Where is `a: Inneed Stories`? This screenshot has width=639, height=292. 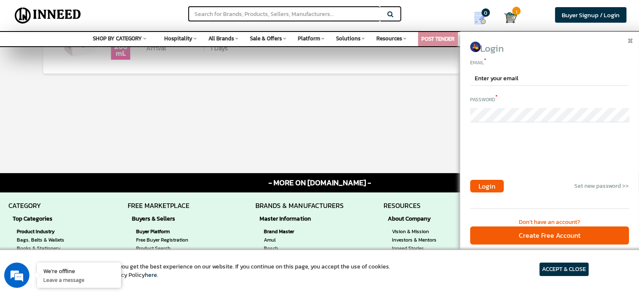
a: Inneed Stories is located at coordinates (417, 248).